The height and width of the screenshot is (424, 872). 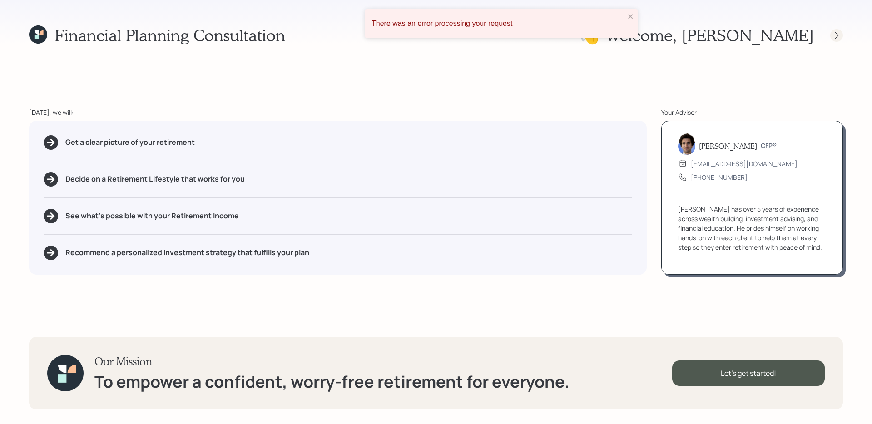 I want to click on button: close, so click(x=631, y=17).